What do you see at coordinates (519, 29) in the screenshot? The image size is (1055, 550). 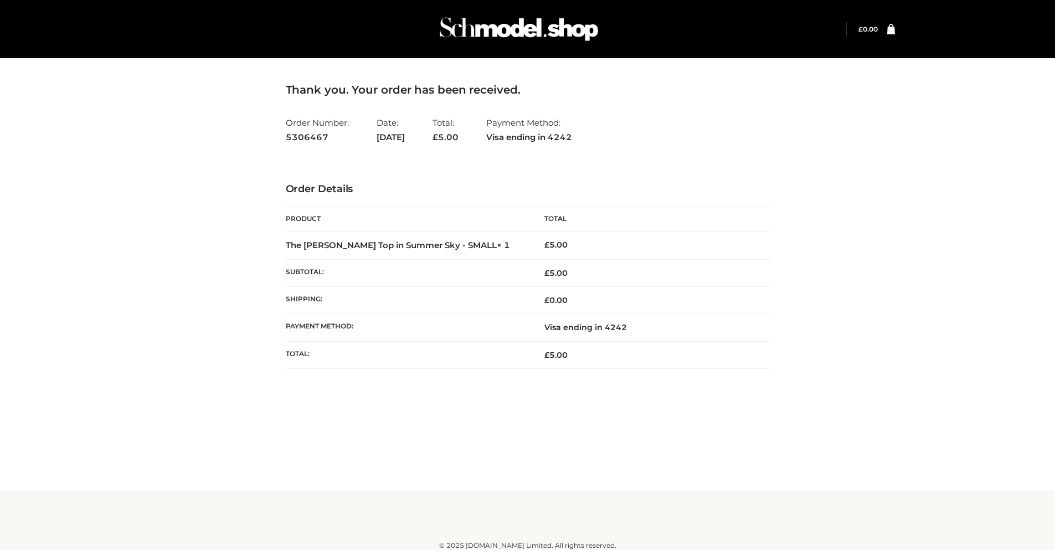 I see `img: Schmodel Admin 964` at bounding box center [519, 29].